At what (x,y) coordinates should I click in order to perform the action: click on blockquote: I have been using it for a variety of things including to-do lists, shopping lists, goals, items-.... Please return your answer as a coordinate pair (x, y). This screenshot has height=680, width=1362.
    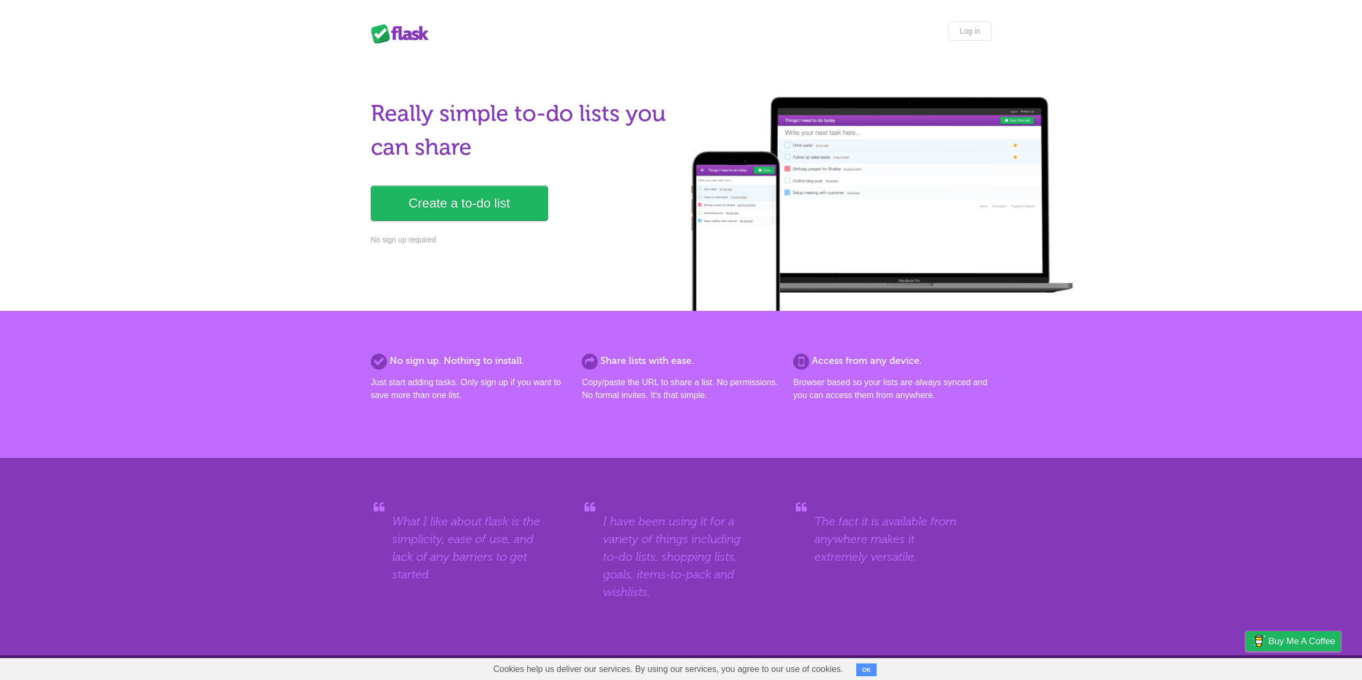
    Looking at the image, I should click on (681, 557).